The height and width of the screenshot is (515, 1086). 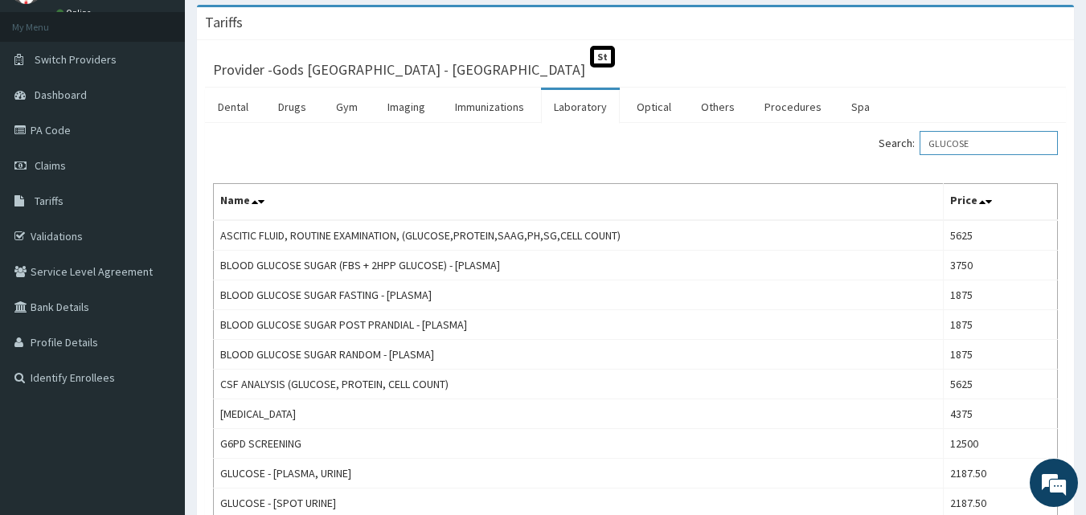 What do you see at coordinates (1001, 203) in the screenshot?
I see `th: Price` at bounding box center [1001, 203].